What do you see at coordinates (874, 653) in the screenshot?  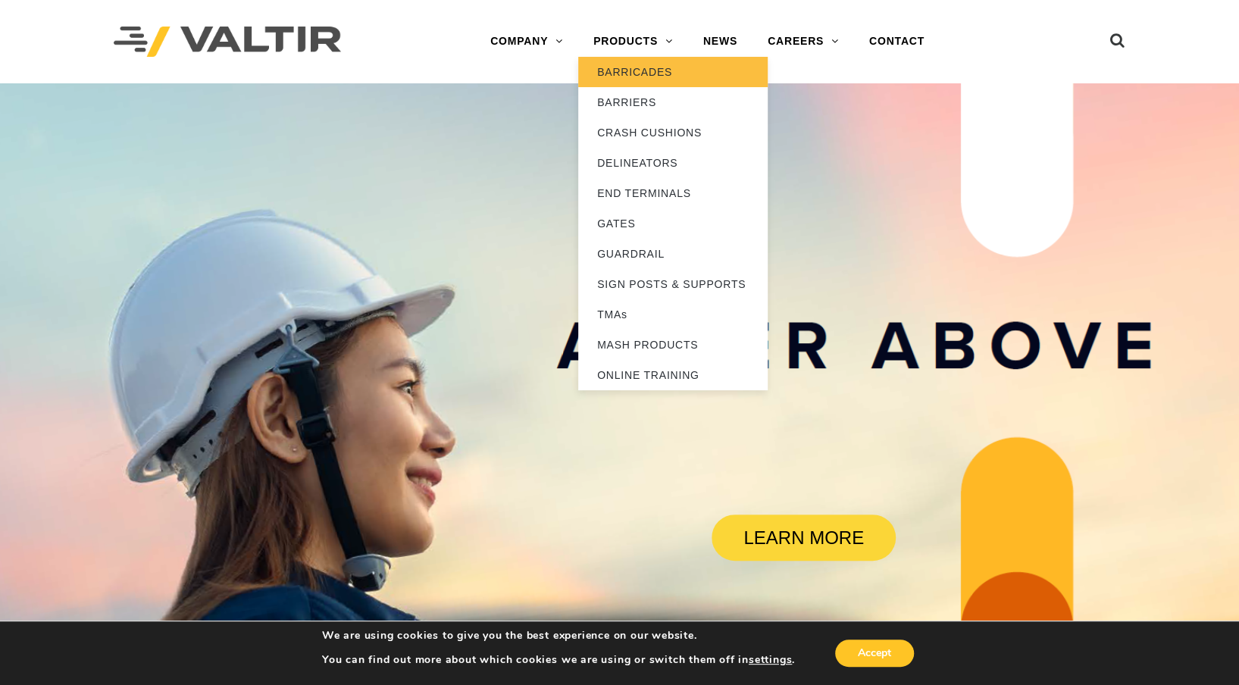 I see `button: Accept` at bounding box center [874, 653].